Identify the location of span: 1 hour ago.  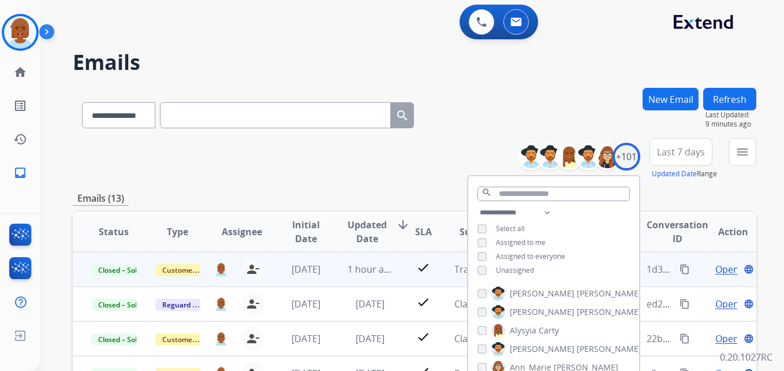
(371, 269).